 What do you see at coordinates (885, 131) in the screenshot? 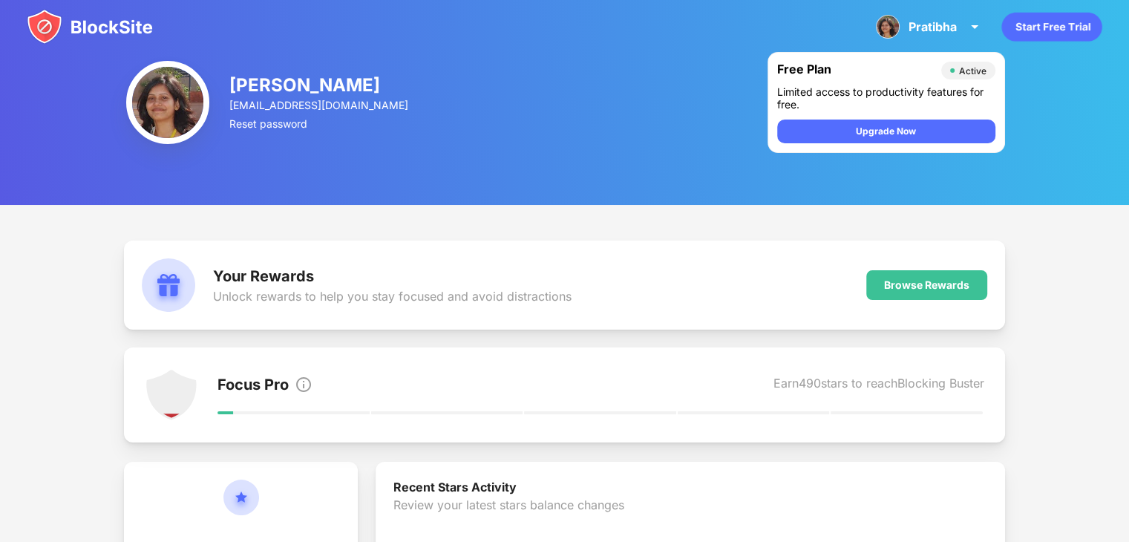
I see `div: Upgrade Now` at bounding box center [885, 131].